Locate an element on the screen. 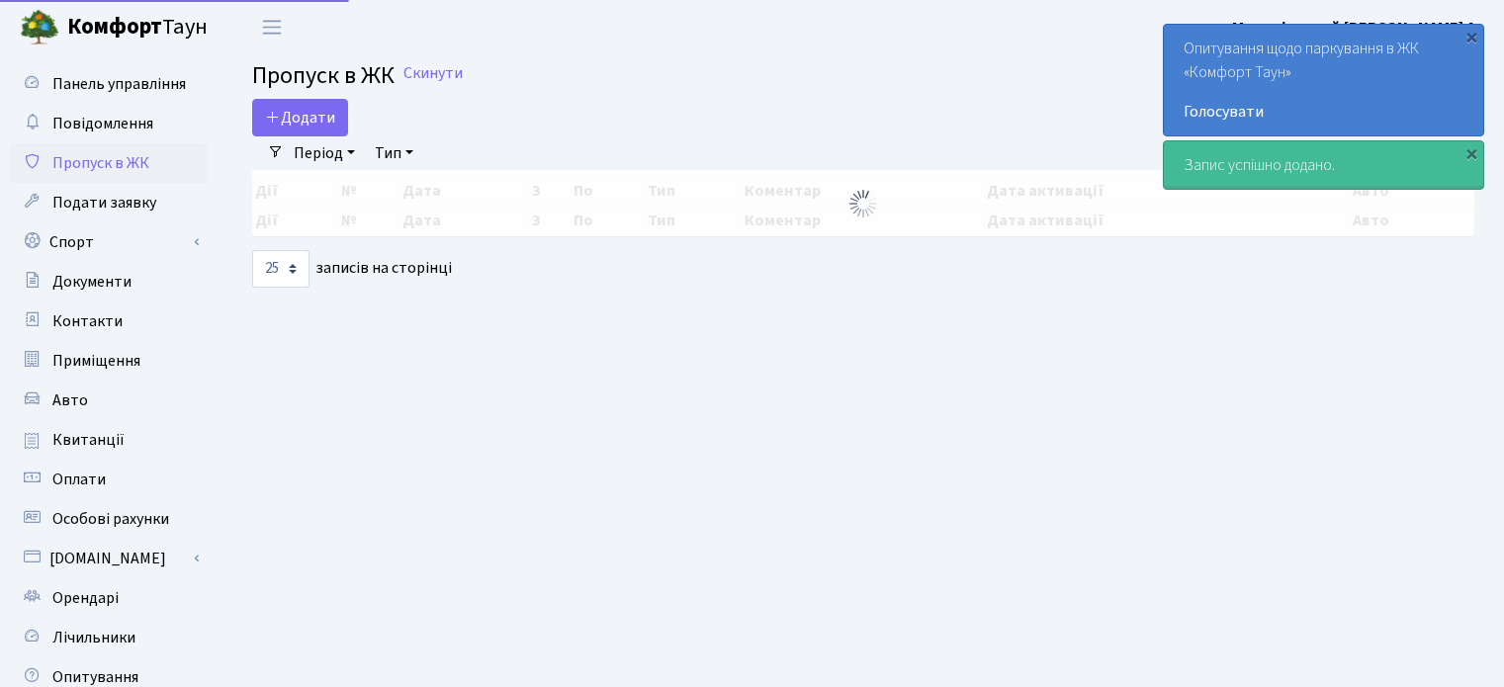 The height and width of the screenshot is (687, 1504). div: Запис успішно додано. is located at coordinates (1323, 165).